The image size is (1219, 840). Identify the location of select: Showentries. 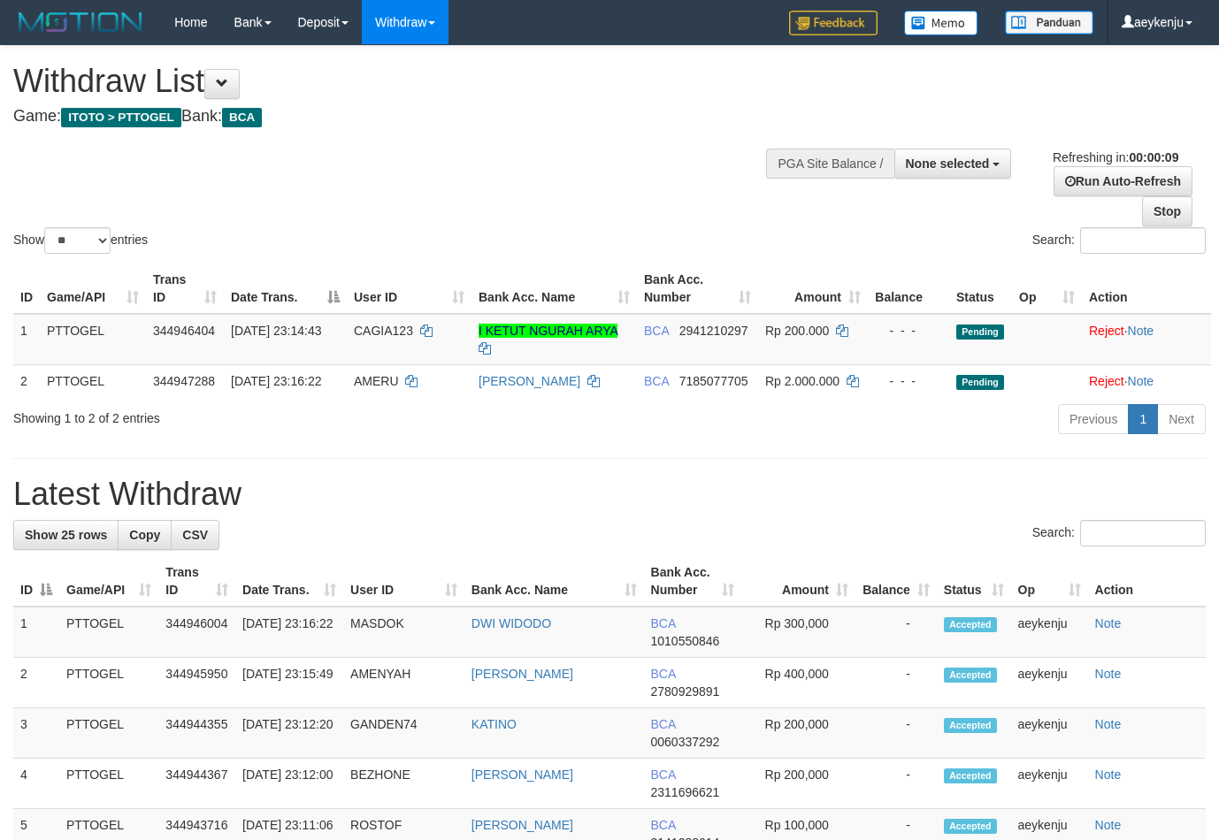
(77, 241).